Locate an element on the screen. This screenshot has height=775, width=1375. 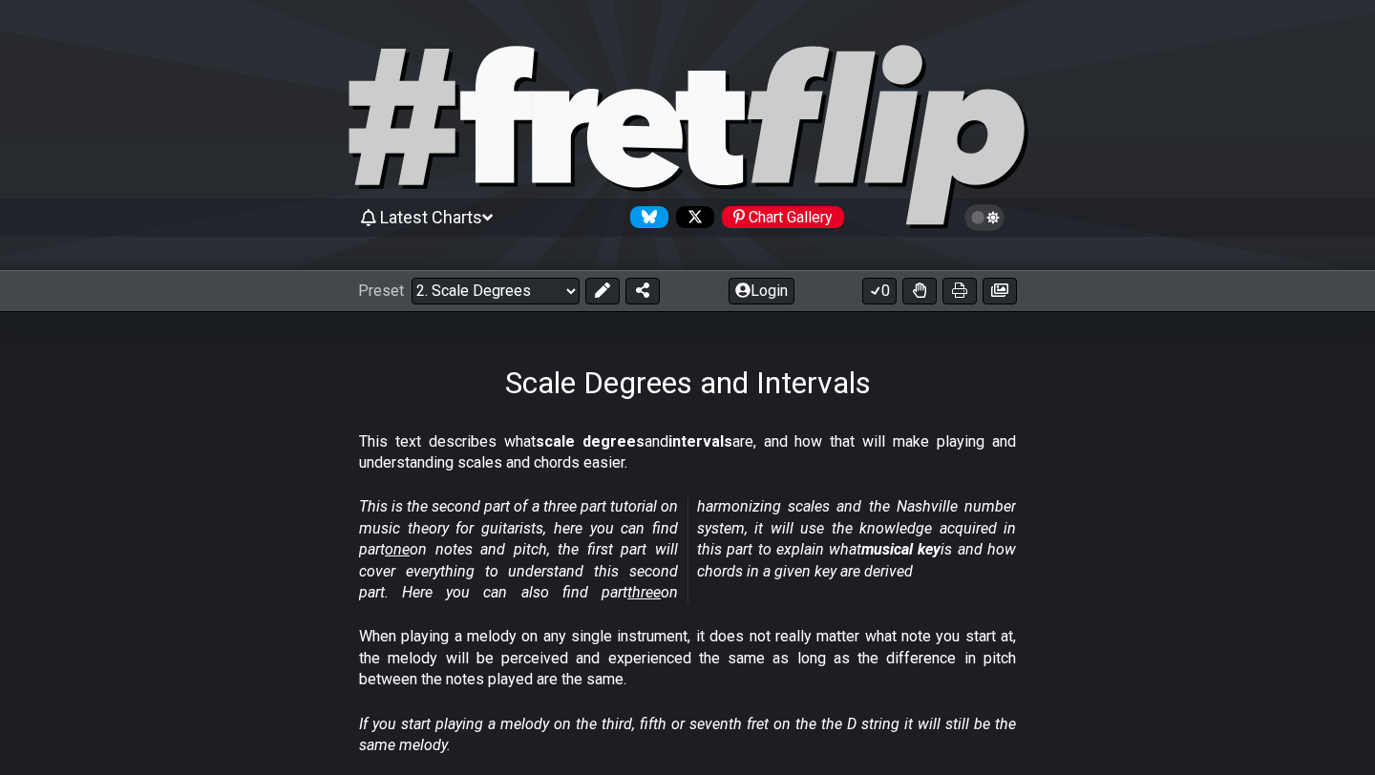
a: Follow #fretflip at X is located at coordinates (691, 217).